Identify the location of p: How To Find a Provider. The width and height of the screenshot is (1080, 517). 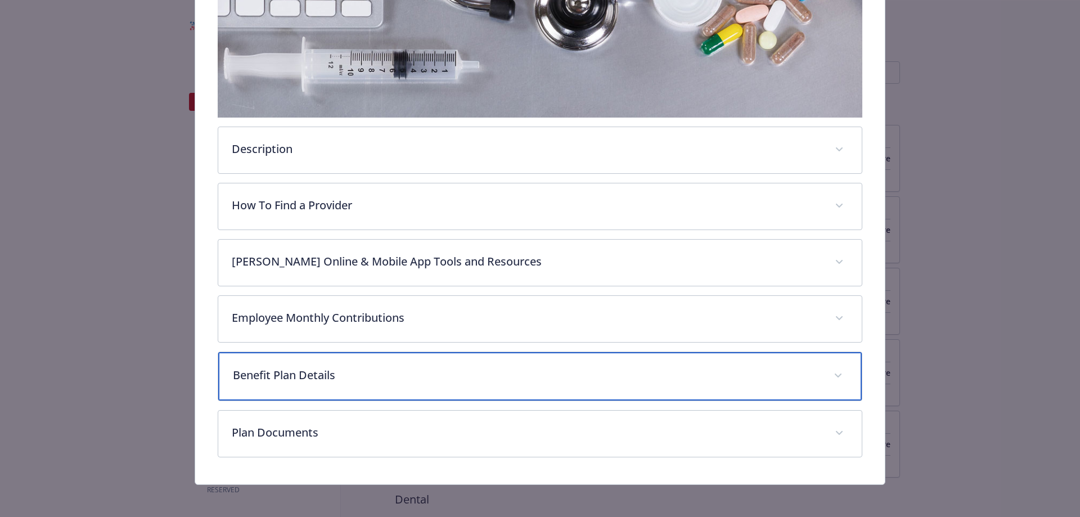
(527, 205).